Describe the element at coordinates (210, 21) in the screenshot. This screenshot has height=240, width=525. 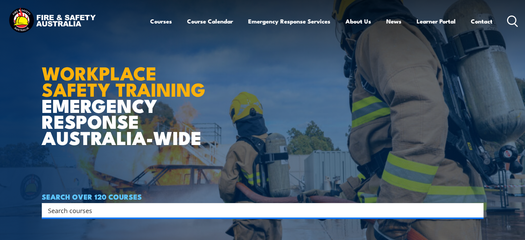
I see `a: Course Calendar` at that location.